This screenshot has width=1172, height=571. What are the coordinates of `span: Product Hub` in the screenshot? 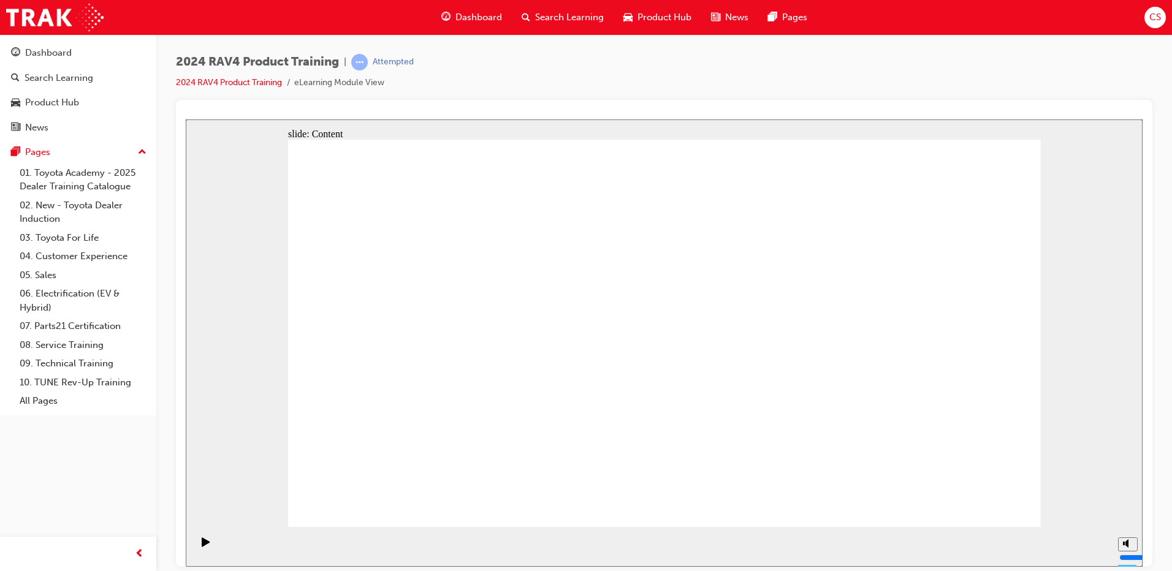 It's located at (665, 17).